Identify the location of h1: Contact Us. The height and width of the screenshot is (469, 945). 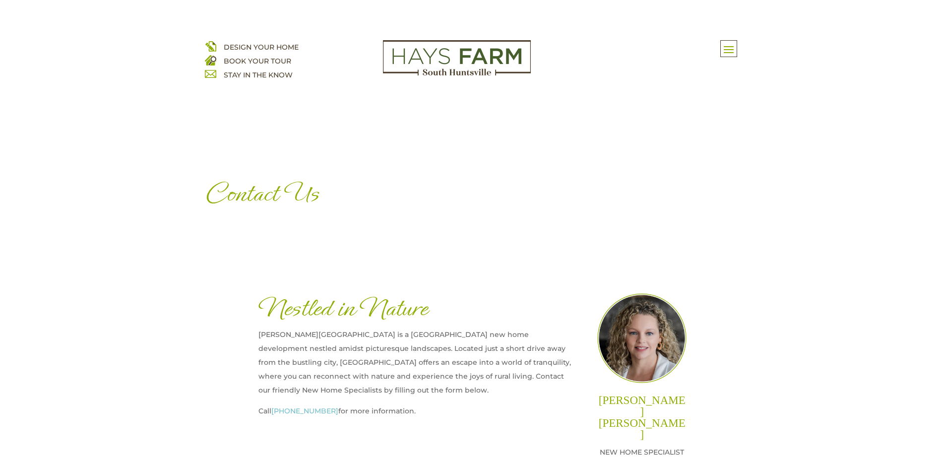
(473, 196).